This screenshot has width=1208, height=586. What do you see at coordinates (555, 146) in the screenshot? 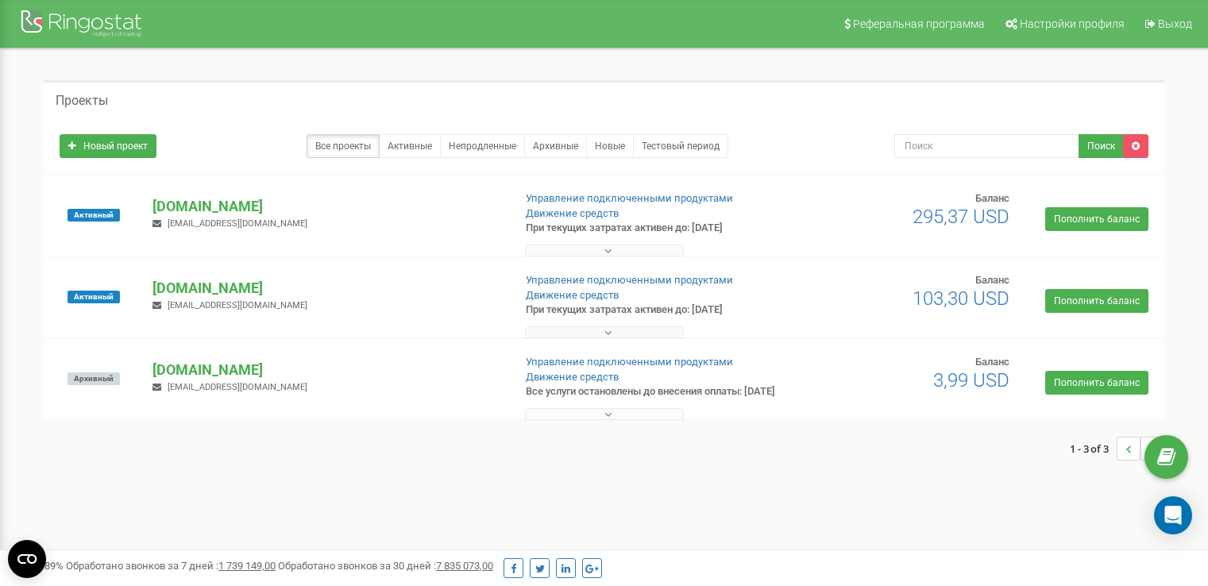
I see `a: Архивные` at bounding box center [555, 146].